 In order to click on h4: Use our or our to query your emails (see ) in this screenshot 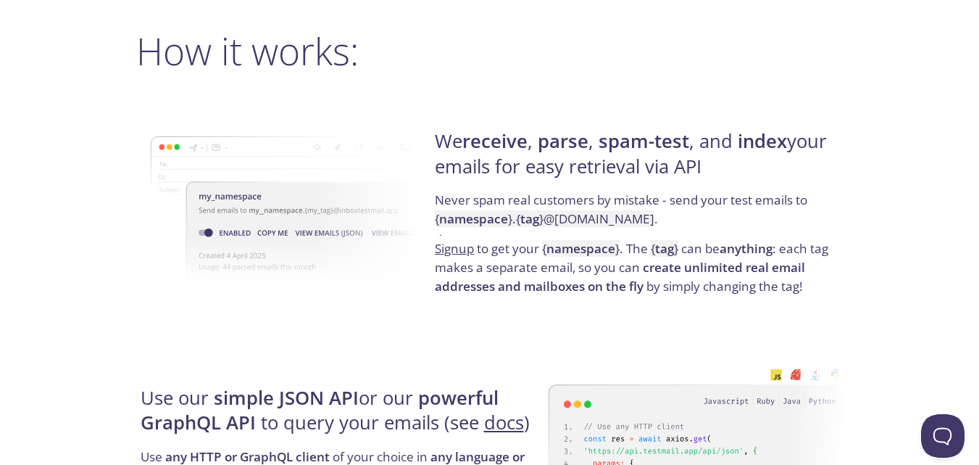, I will do `click(342, 416)`.